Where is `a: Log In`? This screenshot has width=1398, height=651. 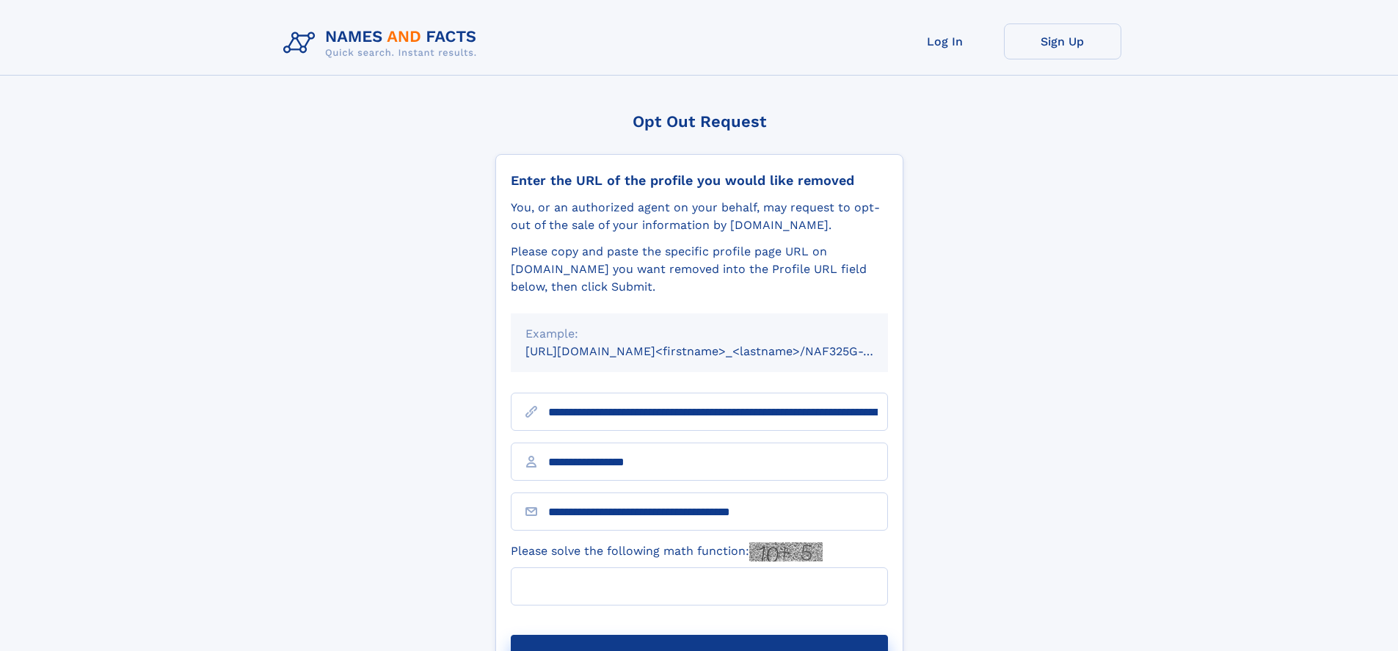
a: Log In is located at coordinates (946, 41).